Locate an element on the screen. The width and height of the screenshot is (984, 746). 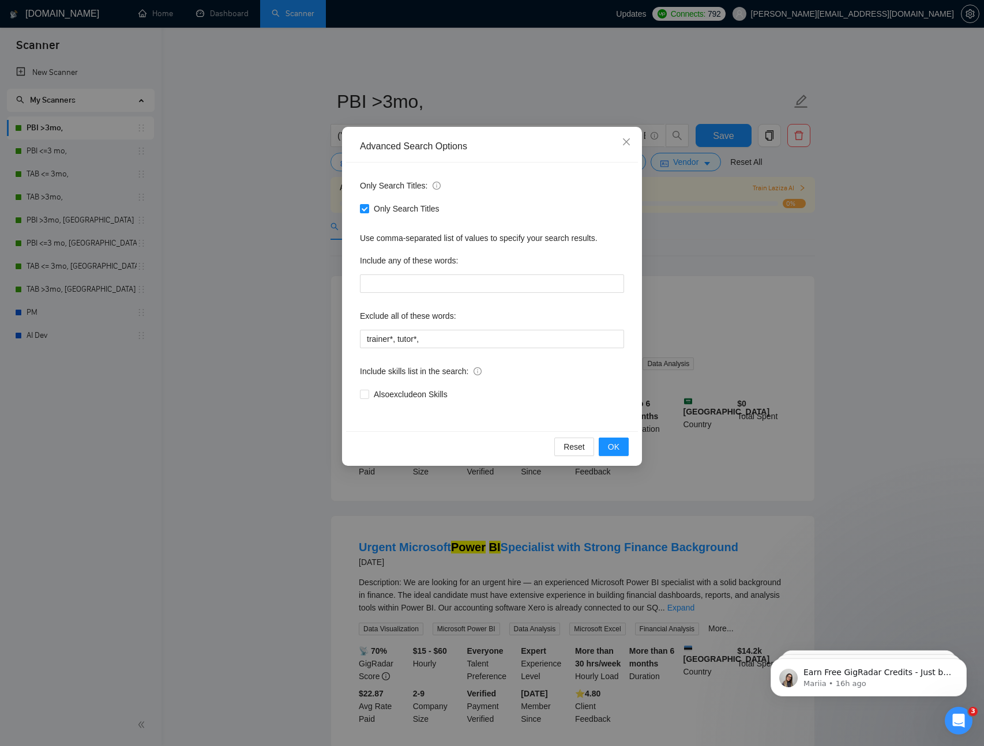
span: Reset is located at coordinates (574, 447).